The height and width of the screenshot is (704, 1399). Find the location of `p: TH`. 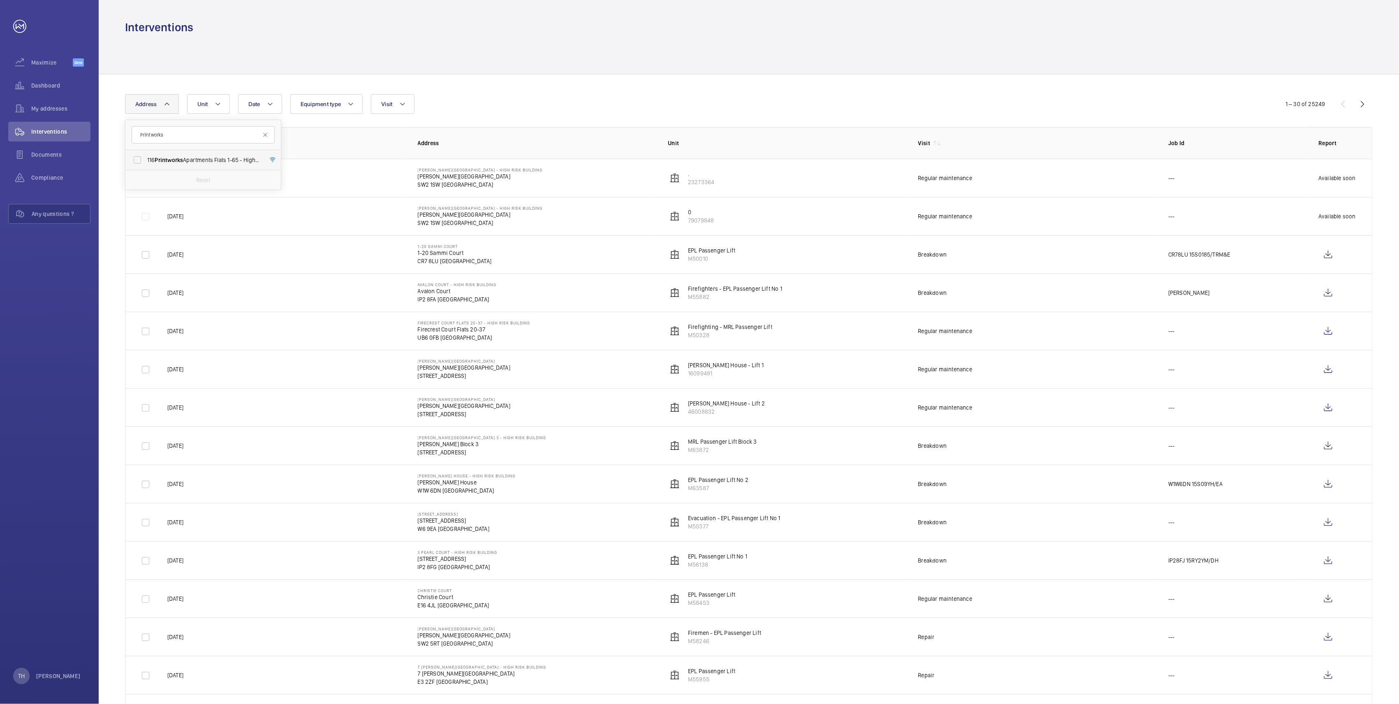

p: TH is located at coordinates (21, 676).